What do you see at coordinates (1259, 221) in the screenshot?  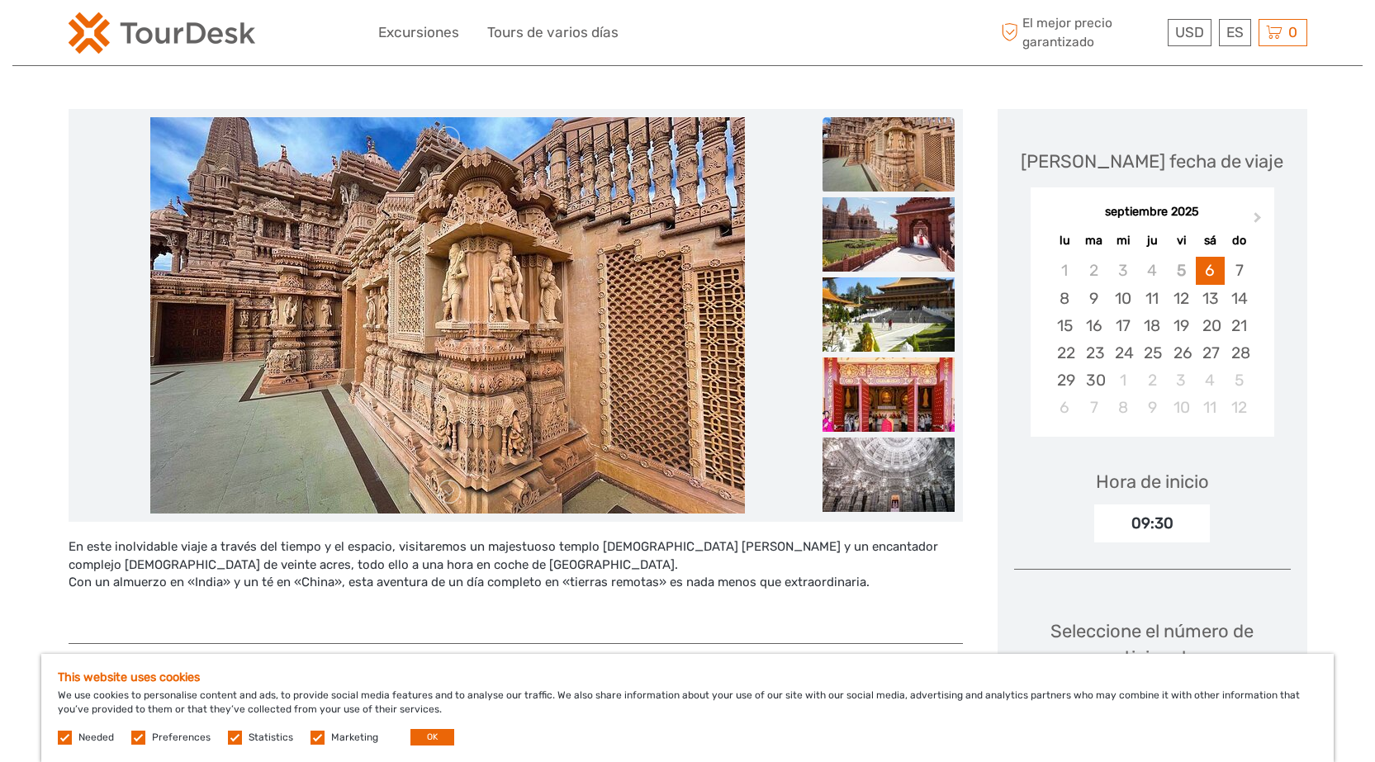 I see `button: Next Month` at bounding box center [1259, 221].